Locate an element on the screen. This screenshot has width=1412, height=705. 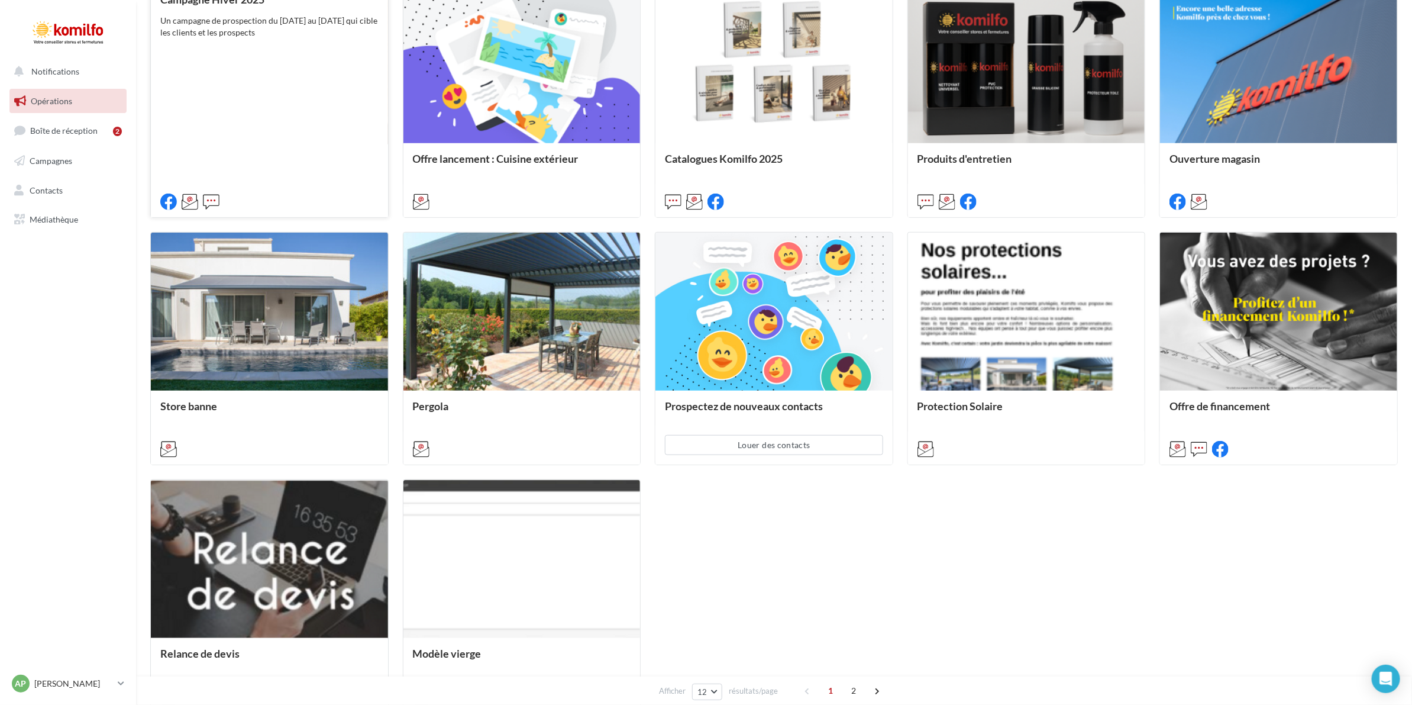
span: Campagnes is located at coordinates (51, 160).